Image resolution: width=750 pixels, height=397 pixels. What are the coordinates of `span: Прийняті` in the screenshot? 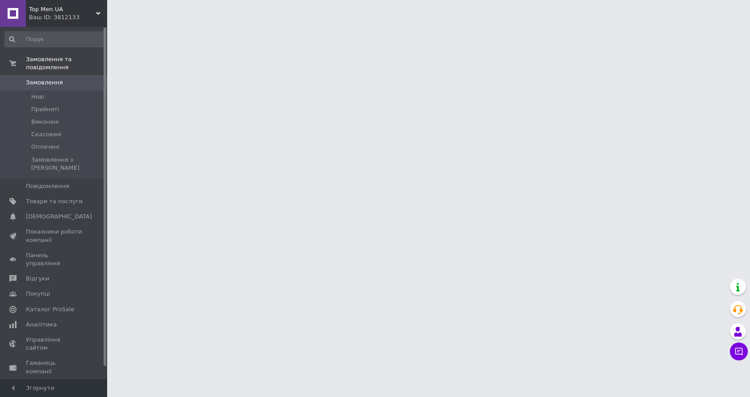 It's located at (45, 109).